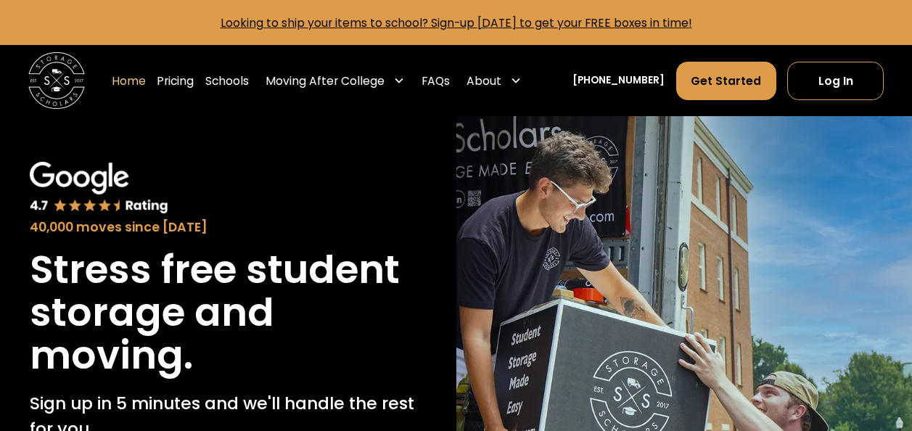  I want to click on h1: Stress free student storage and moving., so click(228, 312).